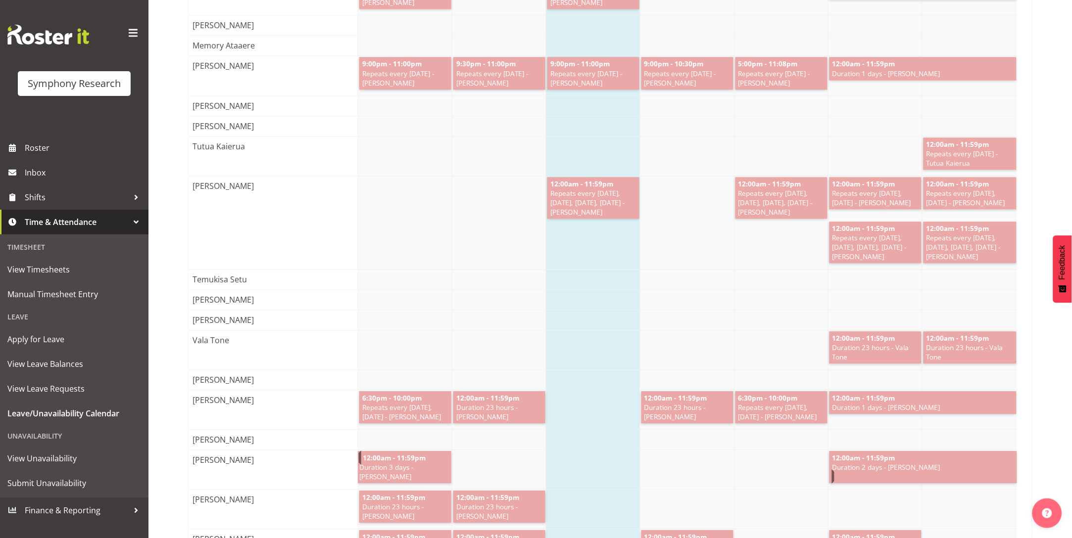 The width and height of the screenshot is (1072, 538). I want to click on a: View Unavailability, so click(74, 459).